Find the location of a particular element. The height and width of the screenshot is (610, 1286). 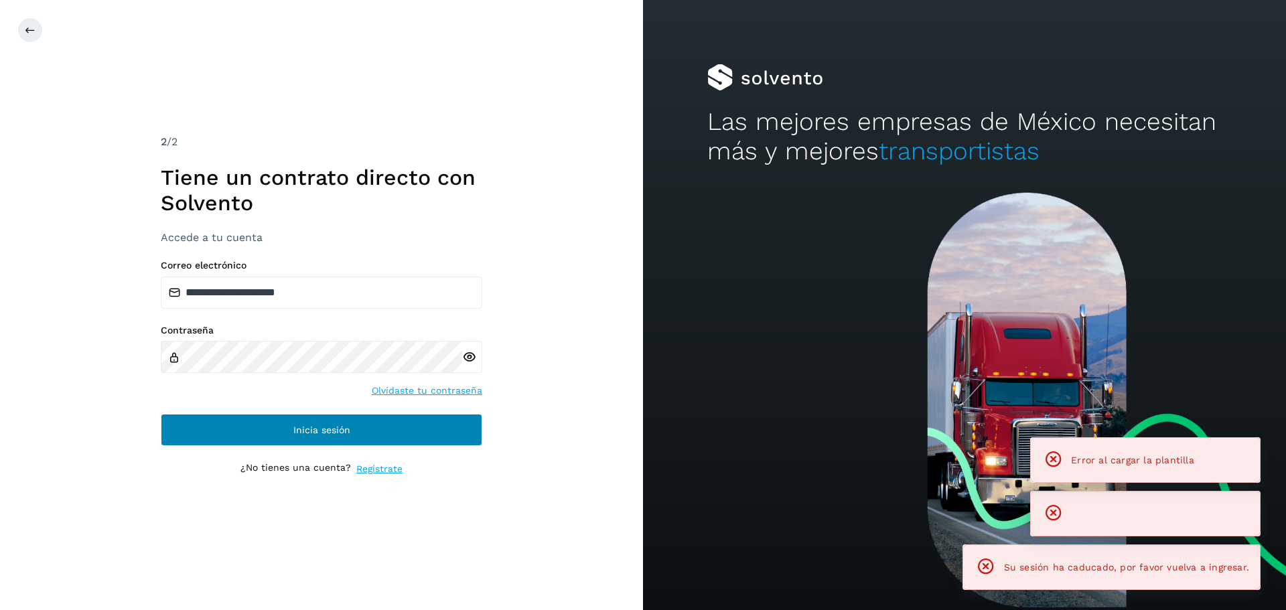

label: Correo electrónico is located at coordinates (322, 265).